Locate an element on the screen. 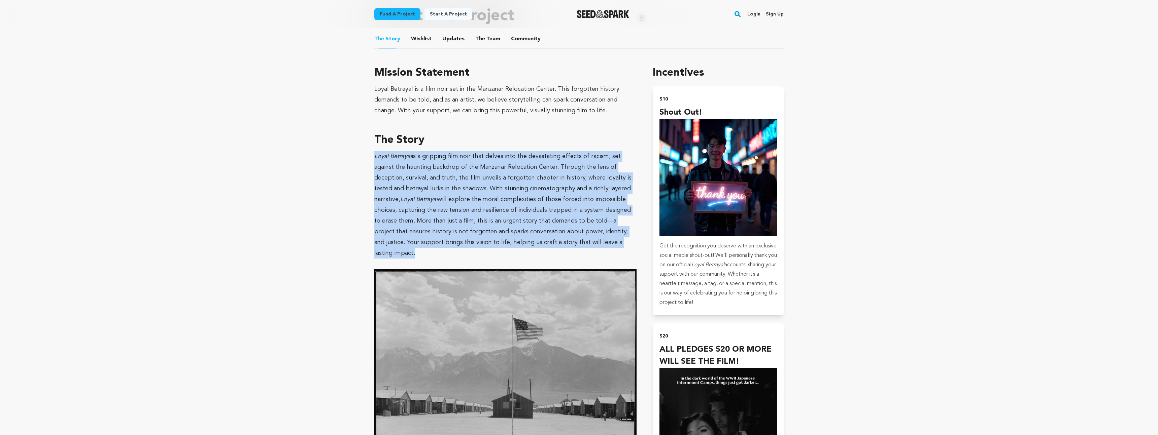  h4: ALL PLEDGES $20 OR MORE WILL SEE THE FILM! is located at coordinates (718, 356).